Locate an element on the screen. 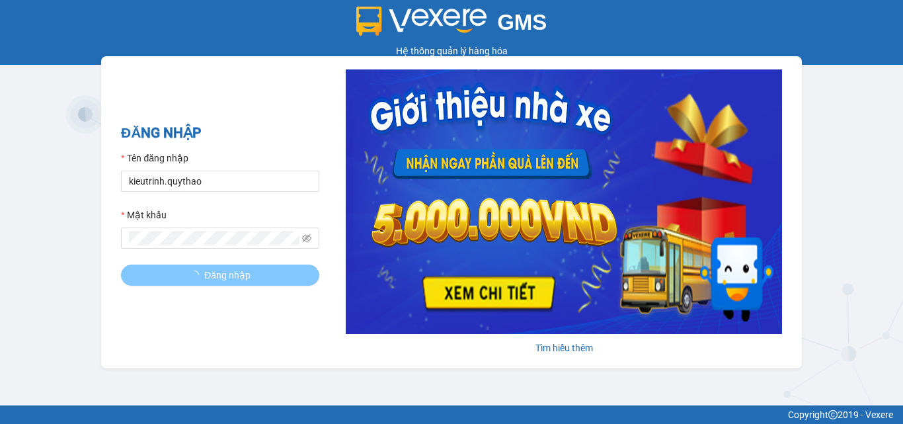 Image resolution: width=903 pixels, height=424 pixels. span: copyright is located at coordinates (833, 414).